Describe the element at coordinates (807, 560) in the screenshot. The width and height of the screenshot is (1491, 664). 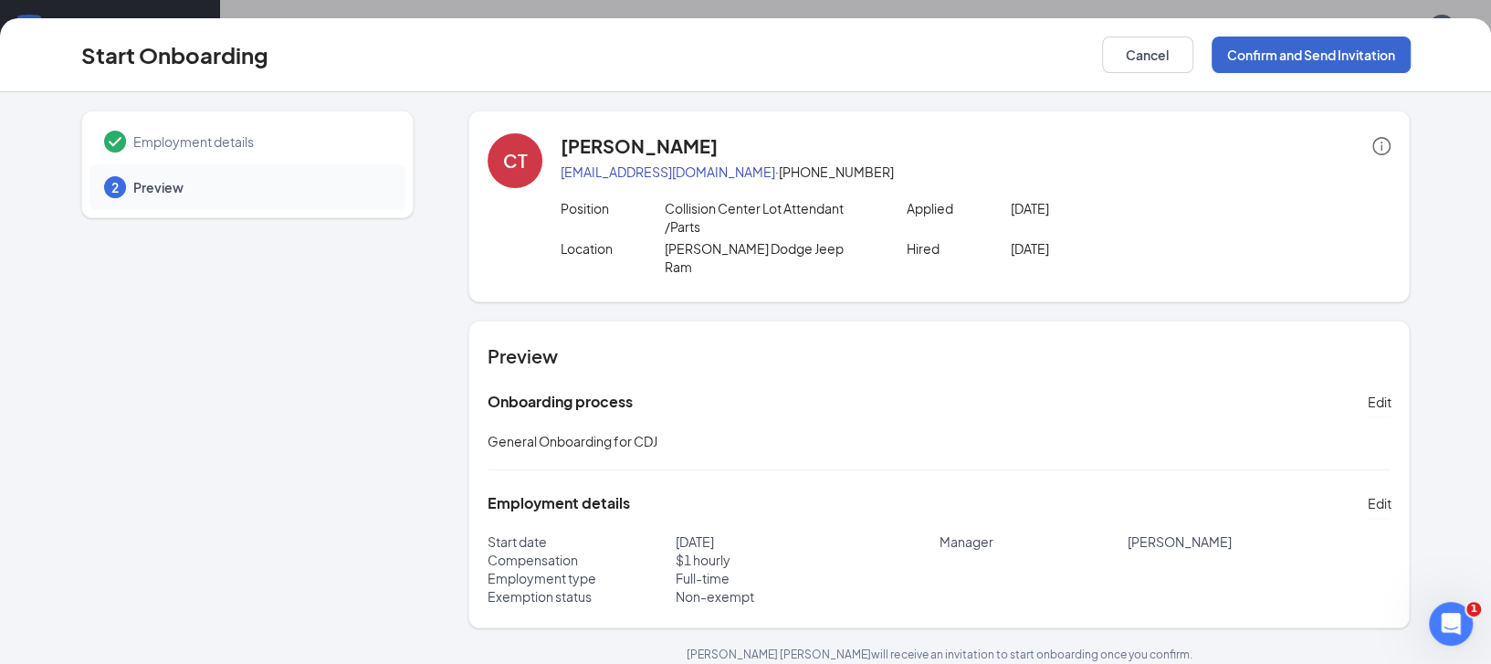
I see `p: $ 1 hourly` at that location.